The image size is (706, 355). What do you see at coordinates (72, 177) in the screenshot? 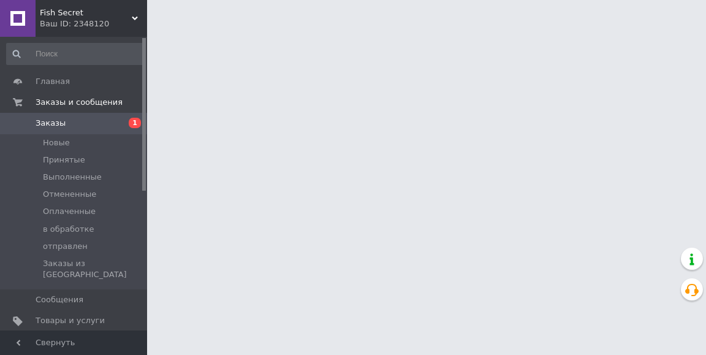
I see `span: Выполненные` at bounding box center [72, 177].